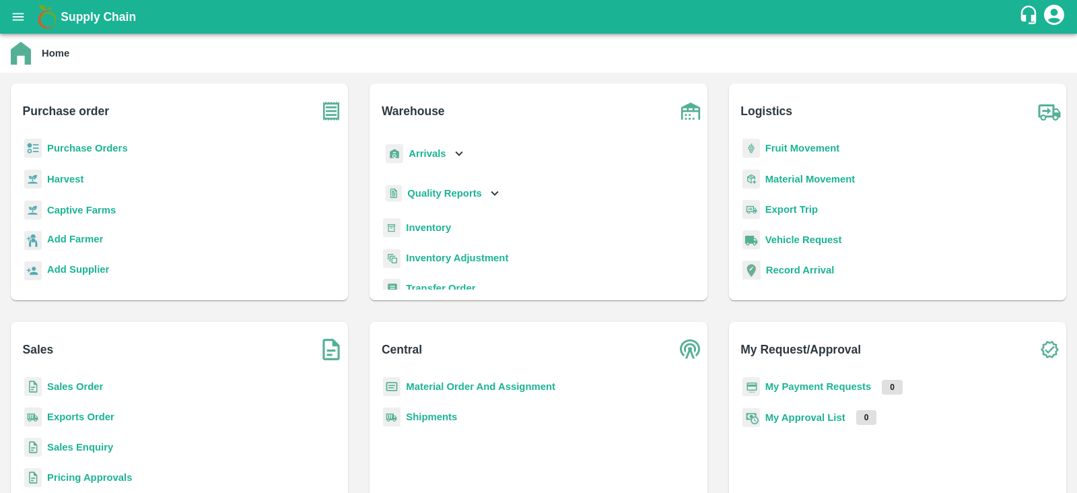 The width and height of the screenshot is (1077, 493). Describe the element at coordinates (80, 447) in the screenshot. I see `b: Sales Enquiry` at that location.